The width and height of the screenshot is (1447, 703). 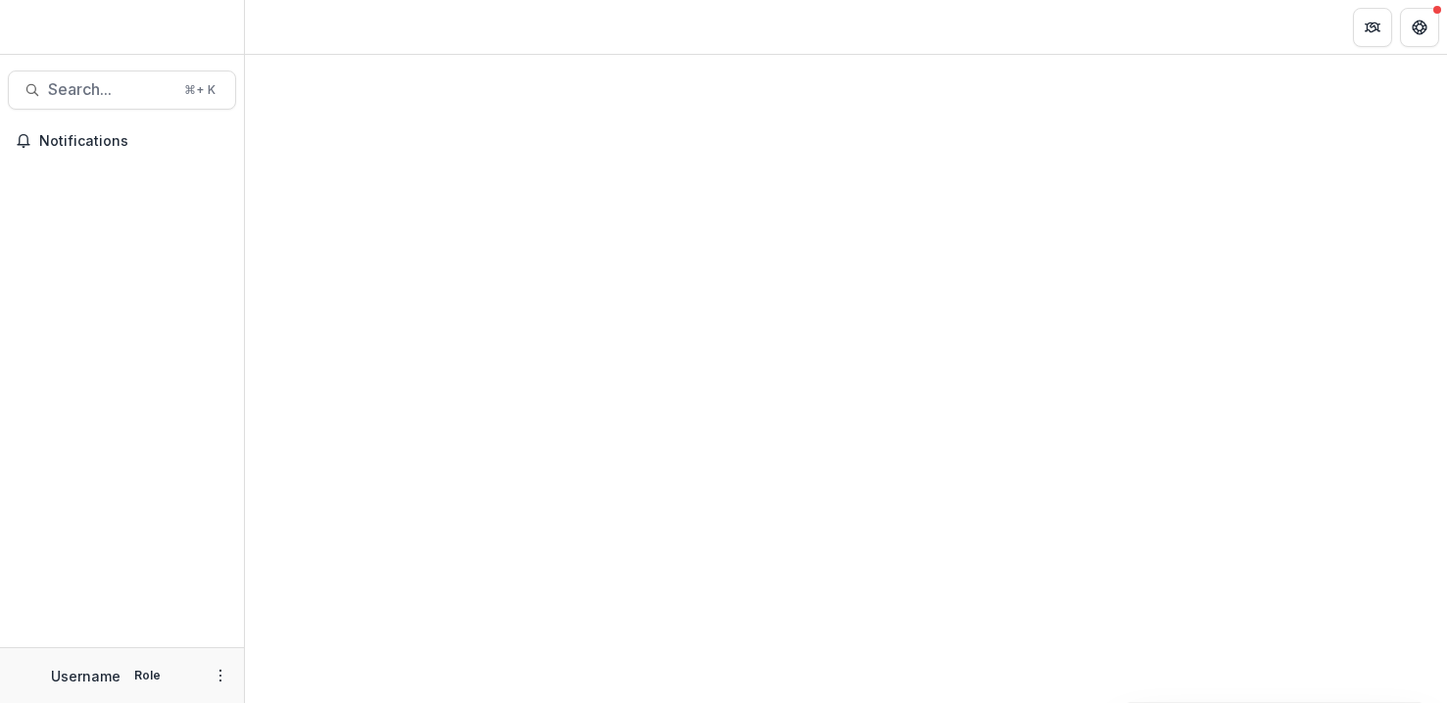 I want to click on span: Notifications, so click(x=133, y=141).